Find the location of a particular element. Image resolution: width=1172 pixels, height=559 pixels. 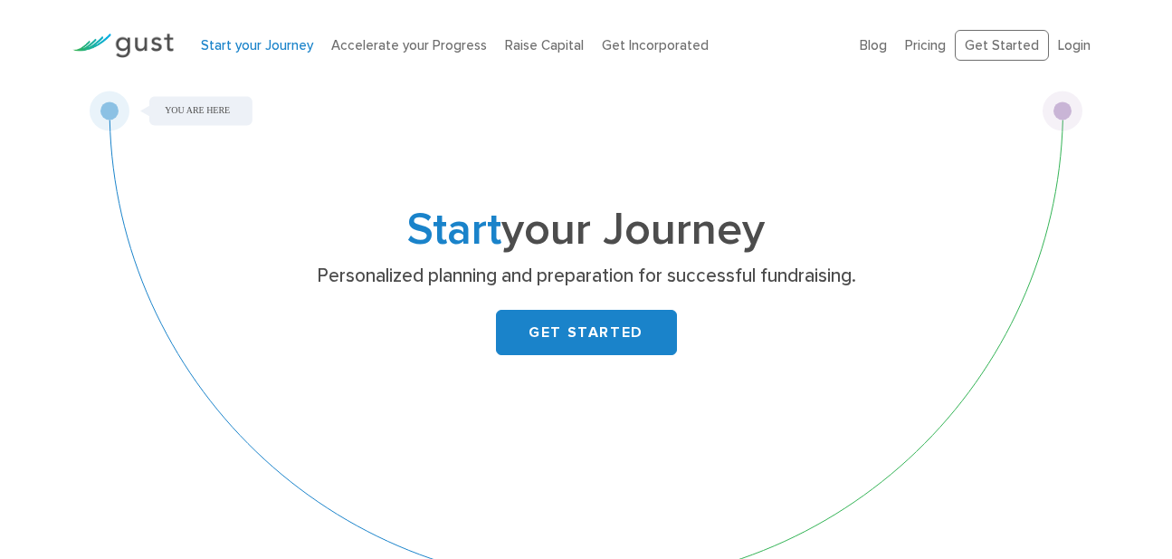

a: Login is located at coordinates (1075, 45).